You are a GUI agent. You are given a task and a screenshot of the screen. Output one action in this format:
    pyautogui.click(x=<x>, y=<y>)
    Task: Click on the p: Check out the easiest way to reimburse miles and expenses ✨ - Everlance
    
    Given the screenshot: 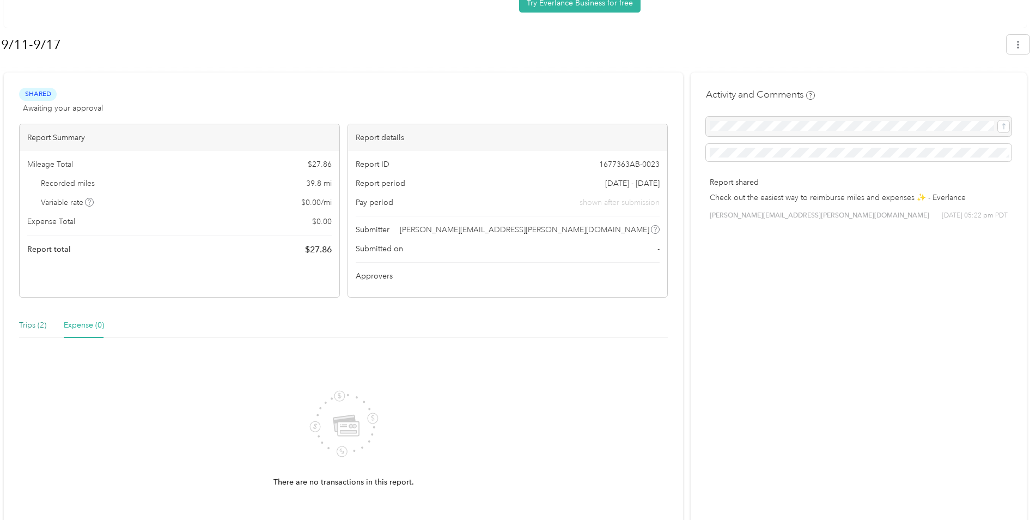 What is the action you would take?
    pyautogui.click(x=859, y=197)
    